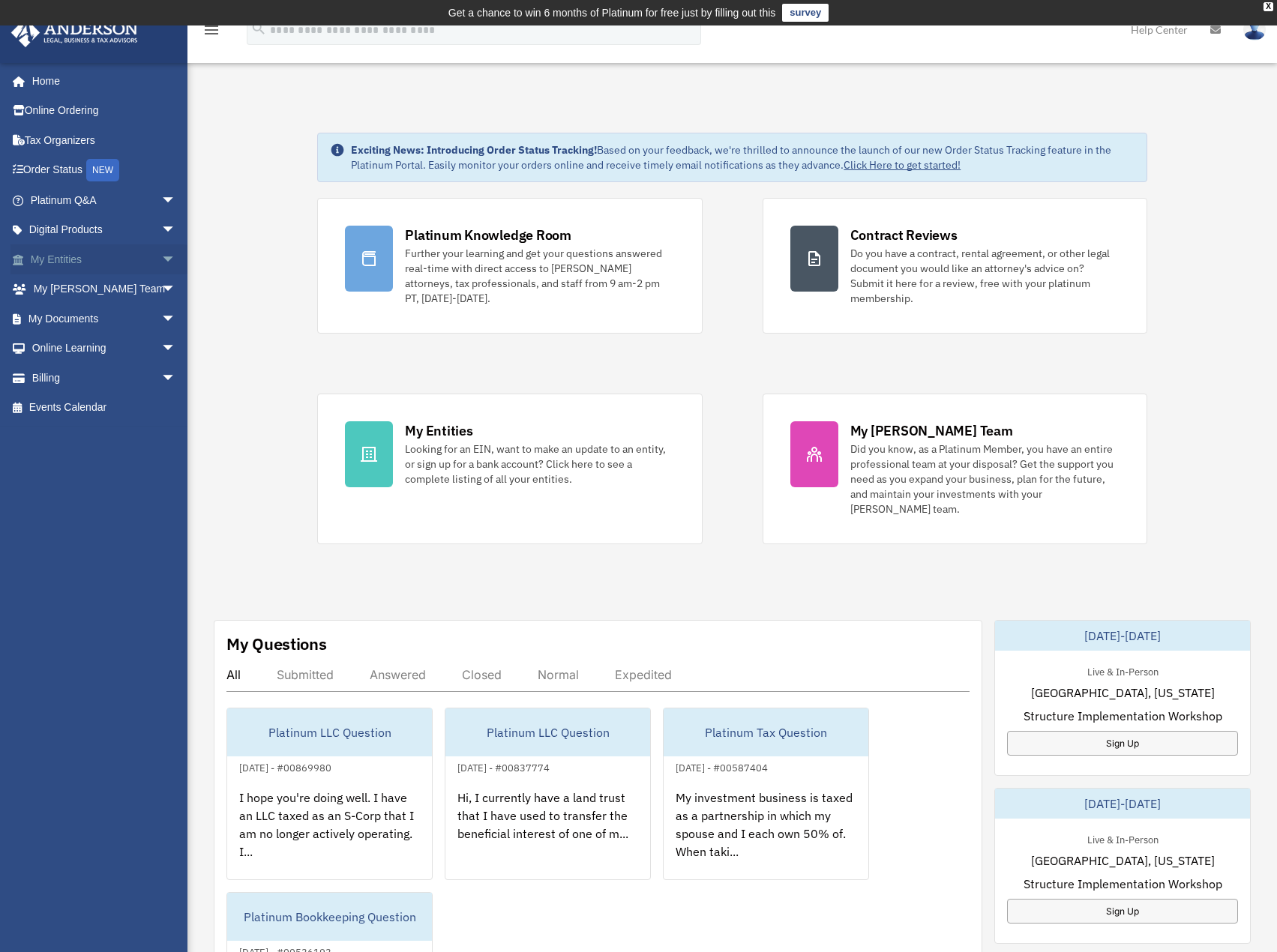 Image resolution: width=1277 pixels, height=952 pixels. What do you see at coordinates (211, 30) in the screenshot?
I see `i: menu` at bounding box center [211, 30].